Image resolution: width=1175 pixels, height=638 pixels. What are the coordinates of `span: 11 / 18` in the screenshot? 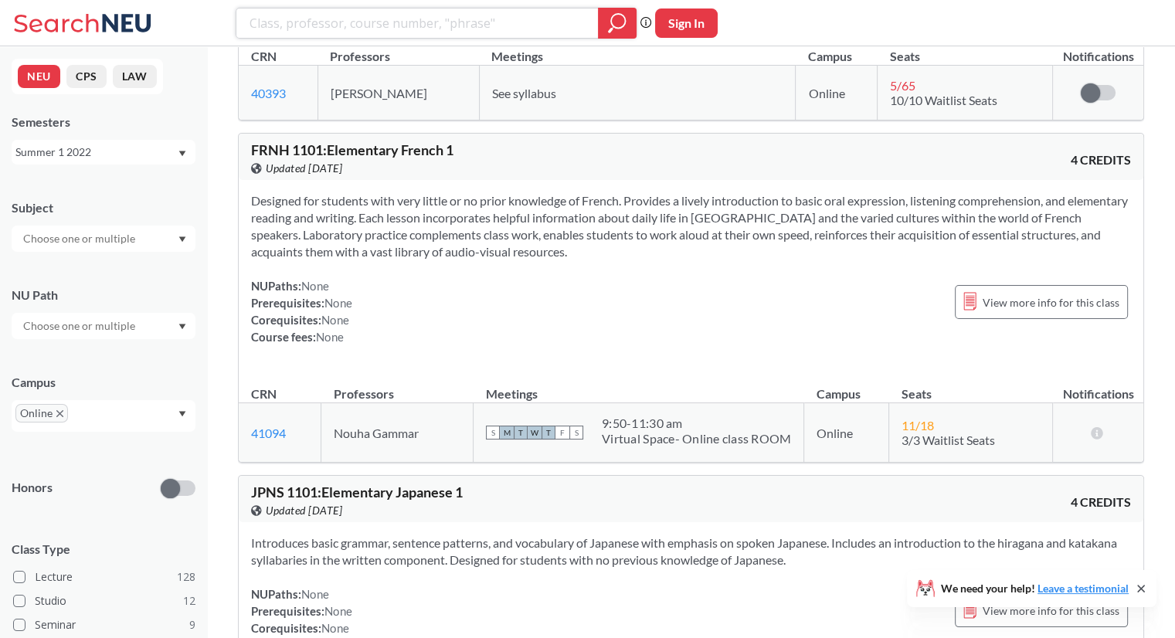 It's located at (918, 425).